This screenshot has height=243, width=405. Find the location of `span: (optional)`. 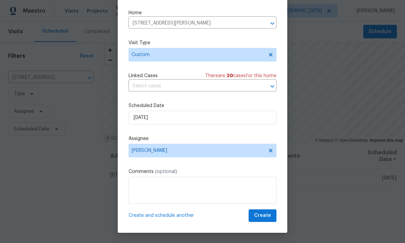

span: (optional) is located at coordinates (166, 171).